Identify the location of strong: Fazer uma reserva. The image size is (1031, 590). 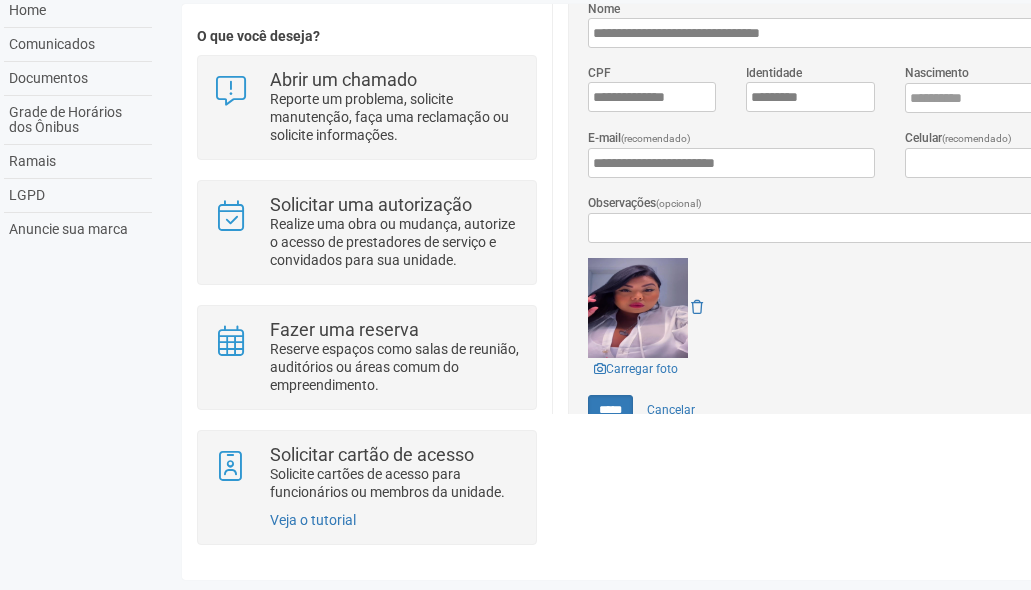
(344, 329).